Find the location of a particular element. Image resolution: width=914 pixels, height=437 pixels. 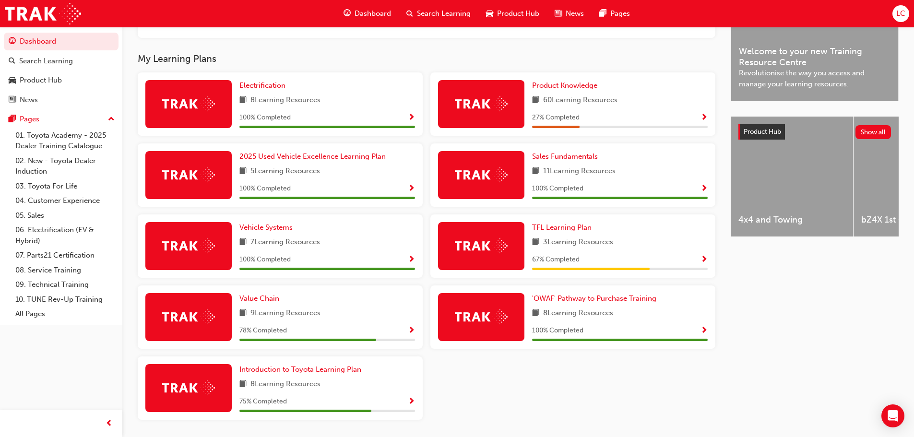

a: car-iconProduct Hub is located at coordinates (512, 13).